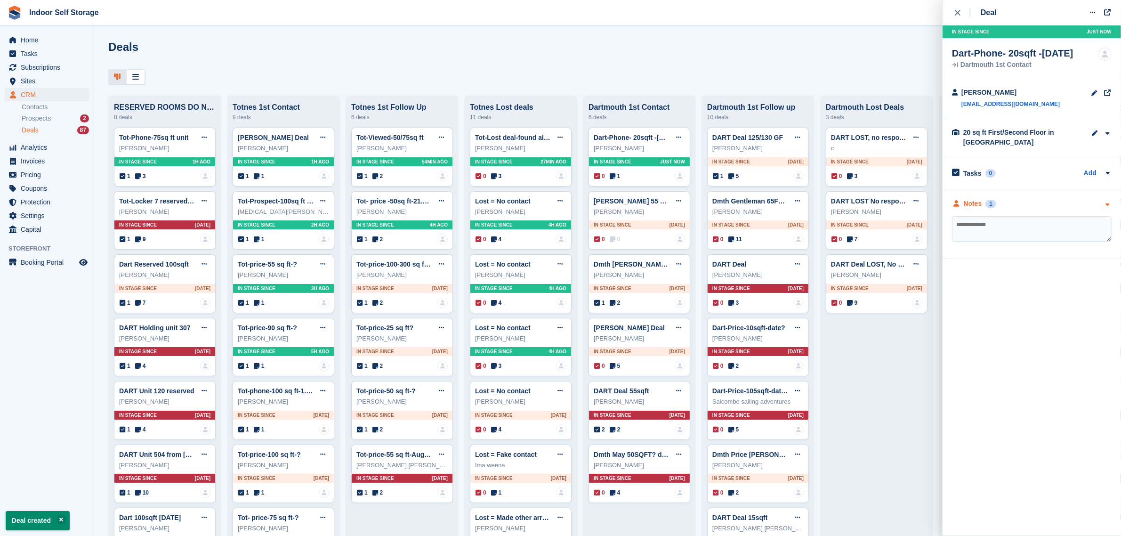 This screenshot has height=536, width=1121. What do you see at coordinates (1099, 32) in the screenshot?
I see `span: Just now` at bounding box center [1099, 32].